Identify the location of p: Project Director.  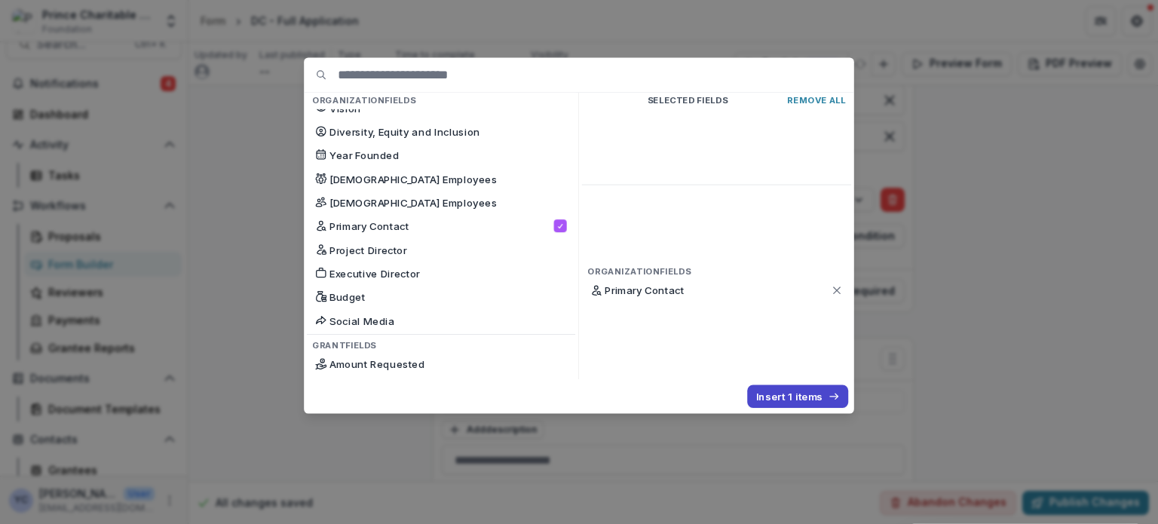
(448, 249).